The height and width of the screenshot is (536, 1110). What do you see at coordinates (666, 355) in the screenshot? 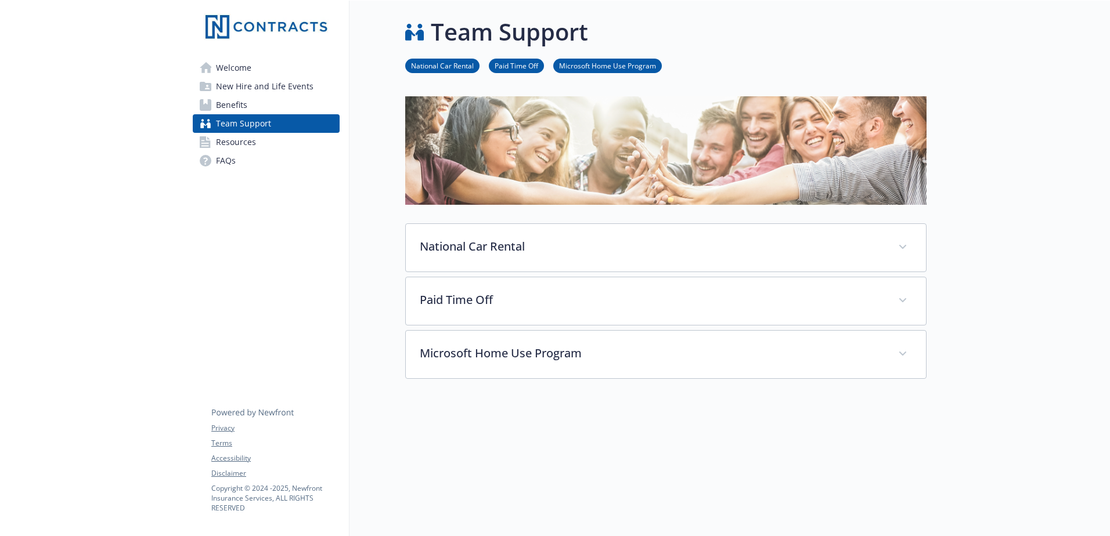
I see `div: Microsoft Home Use Program` at bounding box center [666, 355].